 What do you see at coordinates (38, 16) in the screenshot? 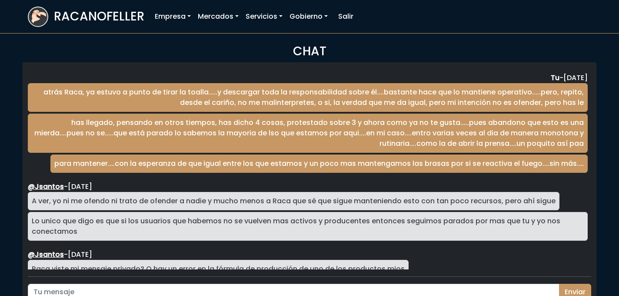
I see `img: logoracarojo.png` at bounding box center [38, 16].